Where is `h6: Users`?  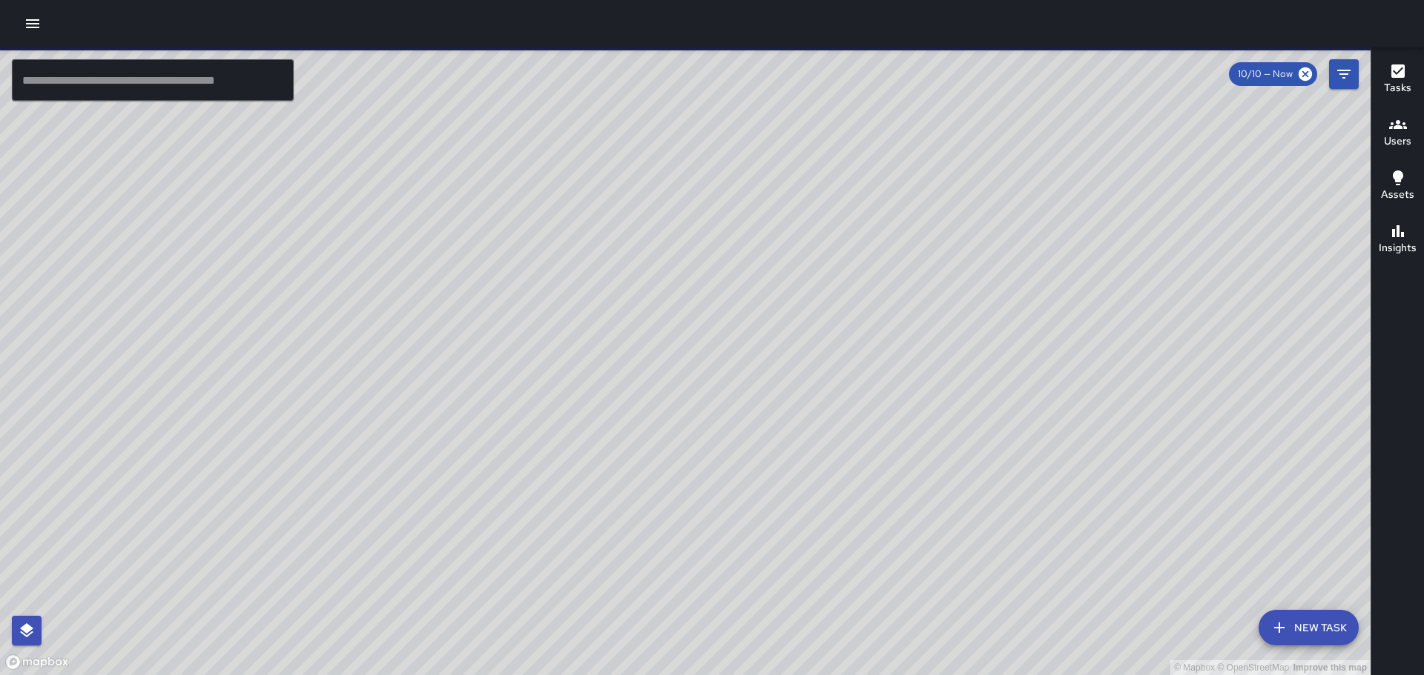 h6: Users is located at coordinates (1397, 142).